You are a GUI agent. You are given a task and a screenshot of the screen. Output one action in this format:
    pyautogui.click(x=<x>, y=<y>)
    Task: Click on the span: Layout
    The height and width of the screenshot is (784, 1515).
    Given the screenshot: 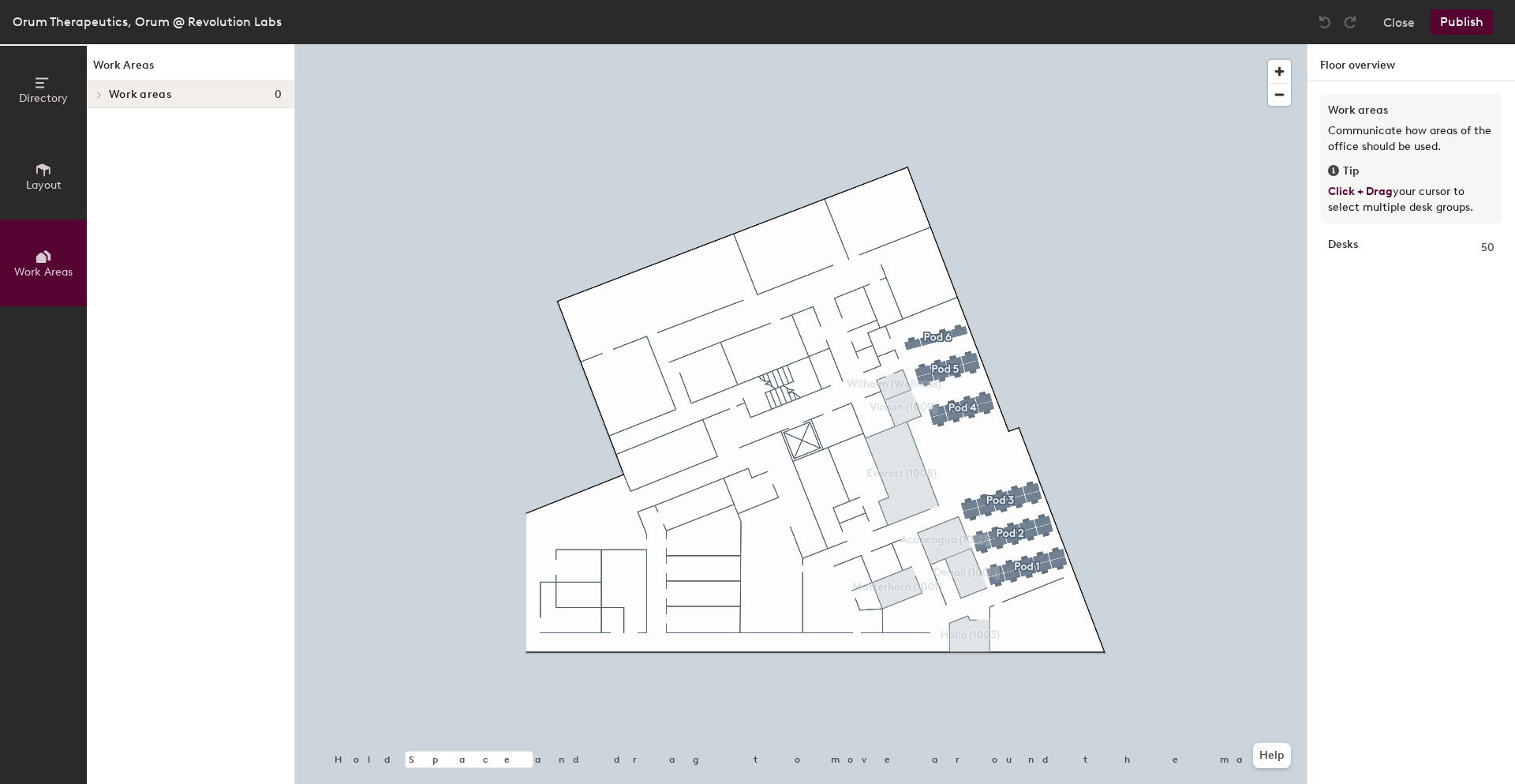 What is the action you would take?
    pyautogui.click(x=43, y=185)
    